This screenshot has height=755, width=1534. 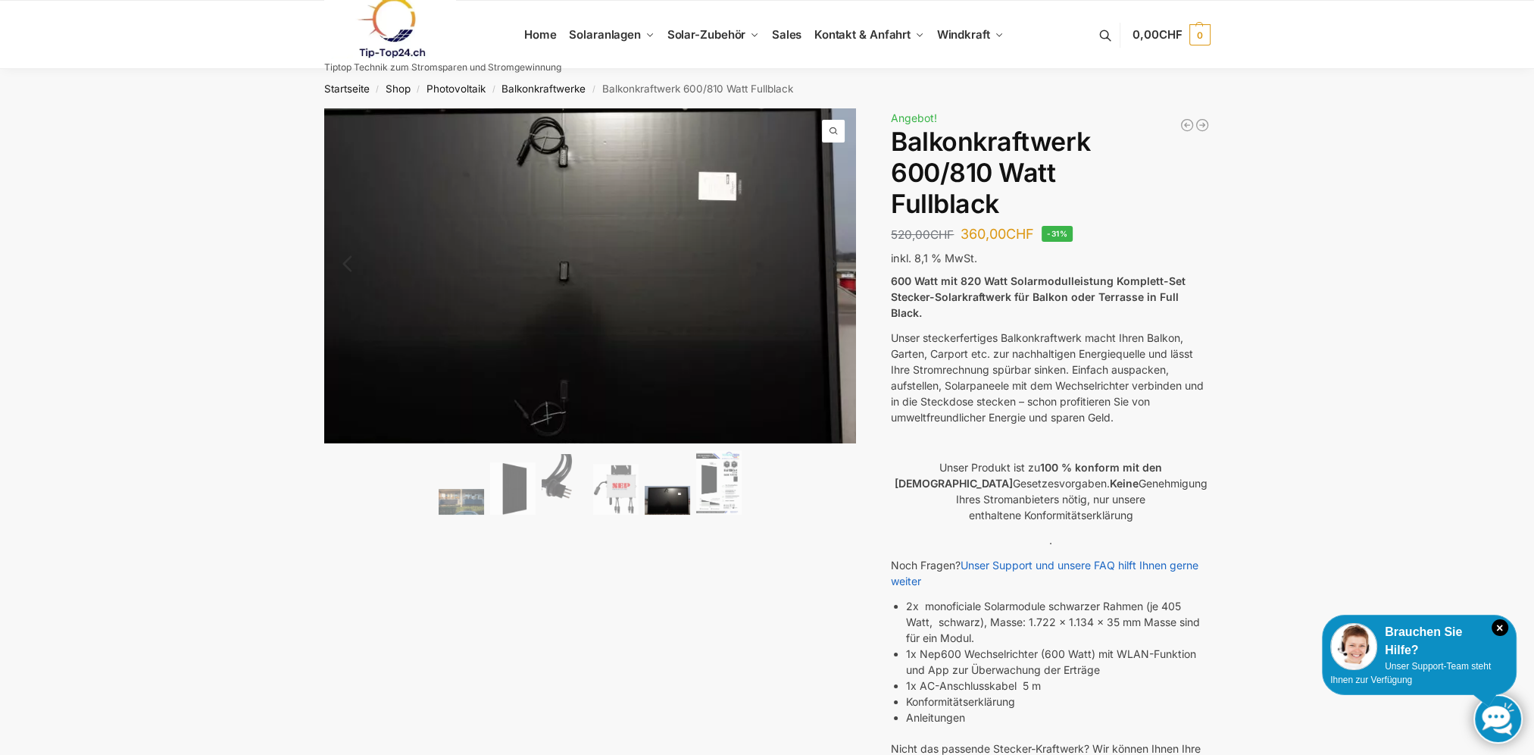 I want to click on img: 2 Balkonkraftwerke, so click(x=461, y=501).